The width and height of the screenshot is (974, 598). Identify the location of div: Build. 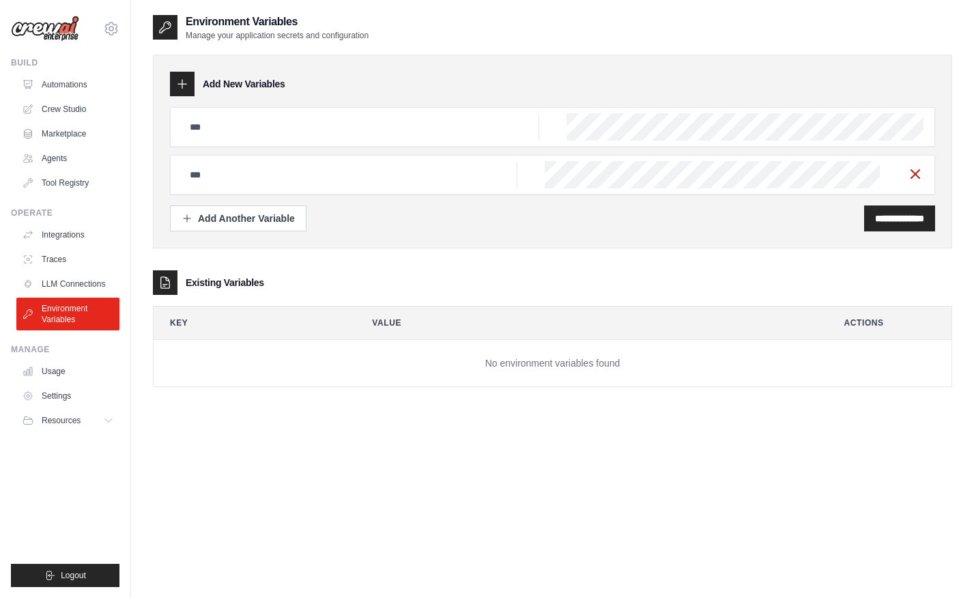
(65, 63).